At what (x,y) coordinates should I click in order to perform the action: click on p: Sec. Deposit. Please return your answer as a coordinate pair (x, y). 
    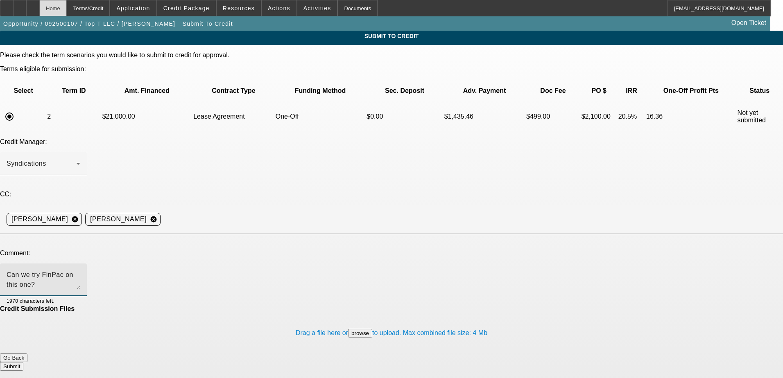
    Looking at the image, I should click on (404, 91).